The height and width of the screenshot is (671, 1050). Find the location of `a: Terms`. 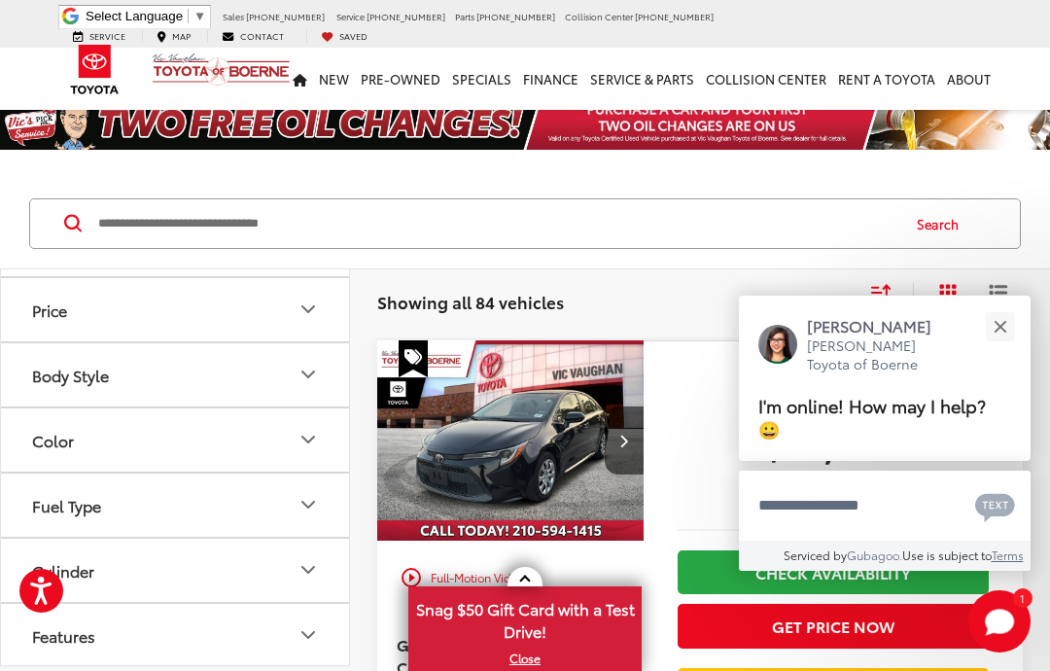

a: Terms is located at coordinates (1007, 554).